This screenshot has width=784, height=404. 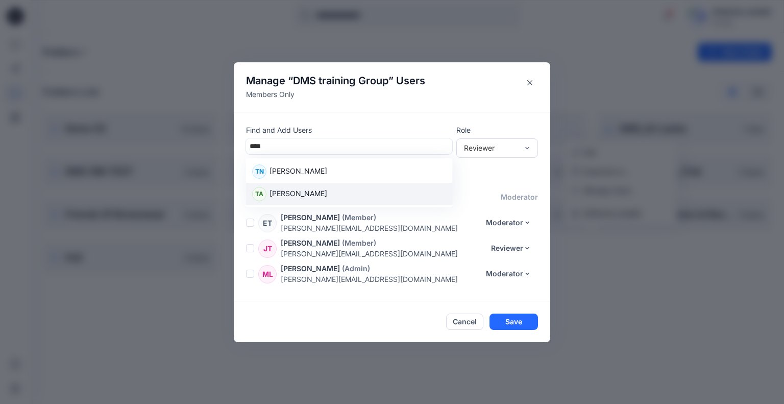 I want to click on p: Role, so click(x=497, y=130).